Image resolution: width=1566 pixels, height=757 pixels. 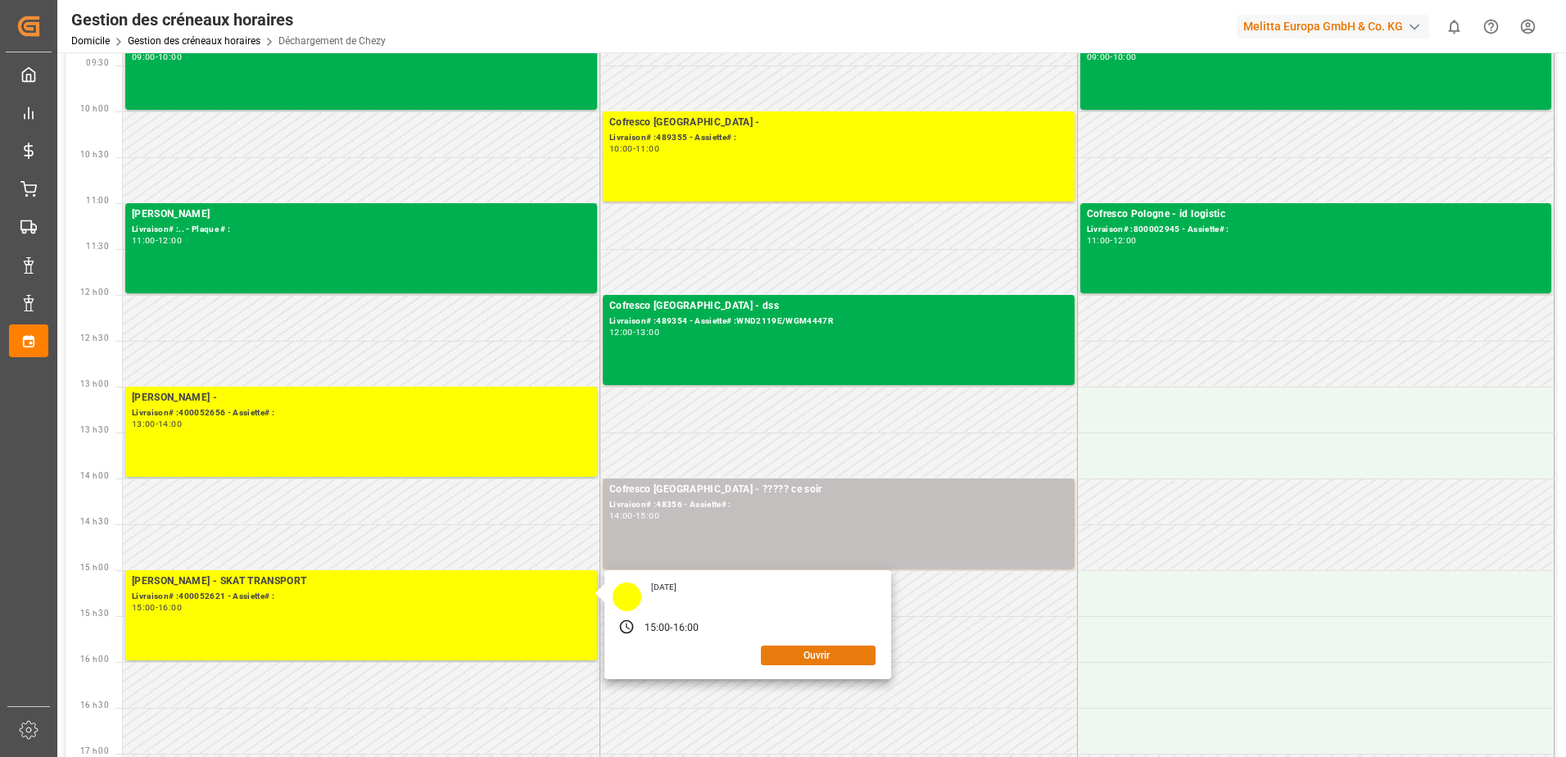 I want to click on span: 16 h 00, so click(x=94, y=659).